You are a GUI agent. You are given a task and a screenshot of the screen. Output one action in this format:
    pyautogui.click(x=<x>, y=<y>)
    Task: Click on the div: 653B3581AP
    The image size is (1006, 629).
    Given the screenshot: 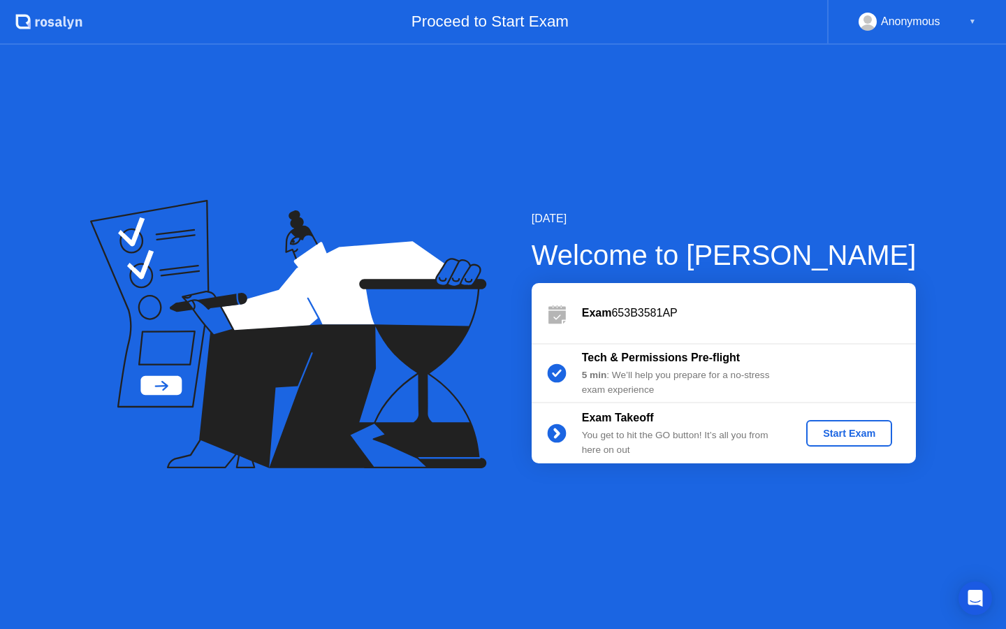 What is the action you would take?
    pyautogui.click(x=749, y=313)
    